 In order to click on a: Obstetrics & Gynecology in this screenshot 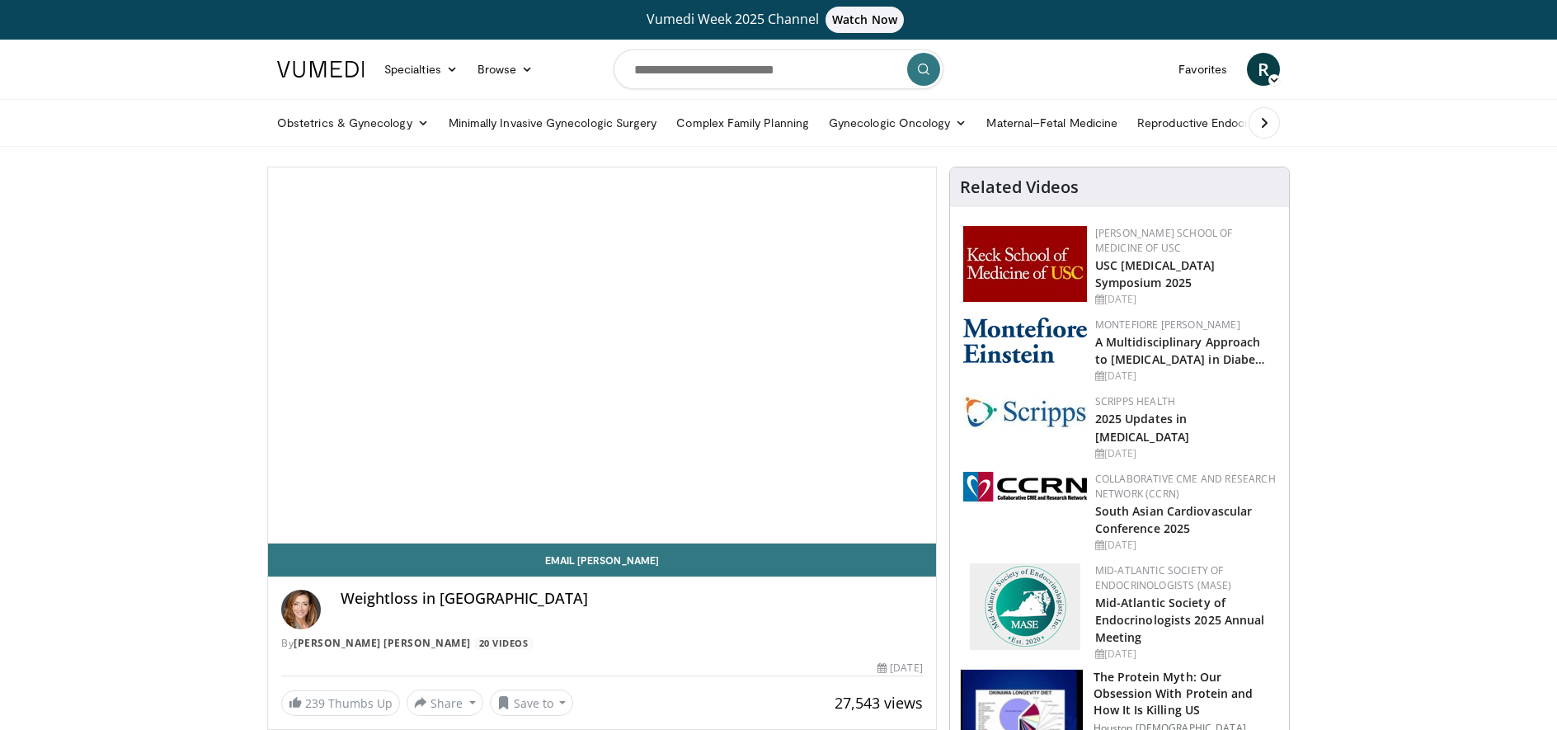, I will do `click(353, 123)`.